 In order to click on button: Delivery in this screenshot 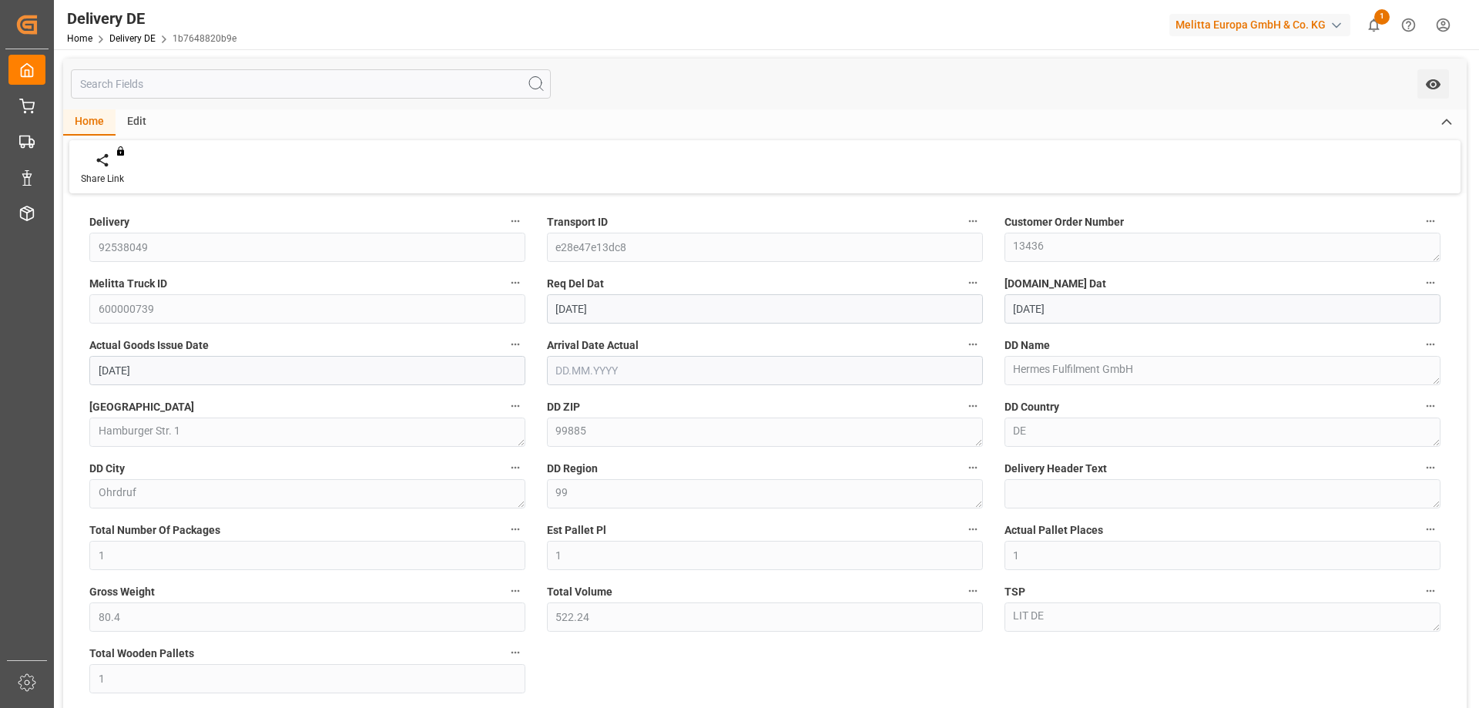, I will do `click(515, 221)`.